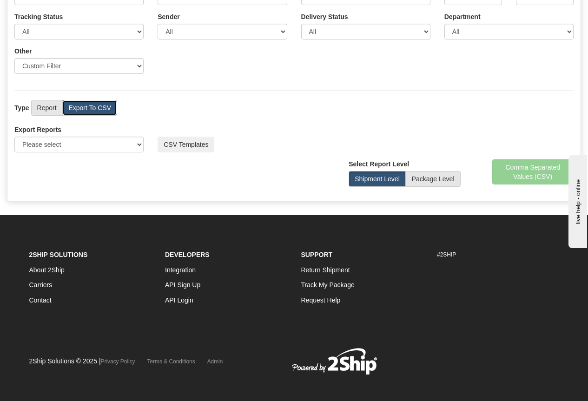  What do you see at coordinates (41, 285) in the screenshot?
I see `a: Carriers` at bounding box center [41, 285].